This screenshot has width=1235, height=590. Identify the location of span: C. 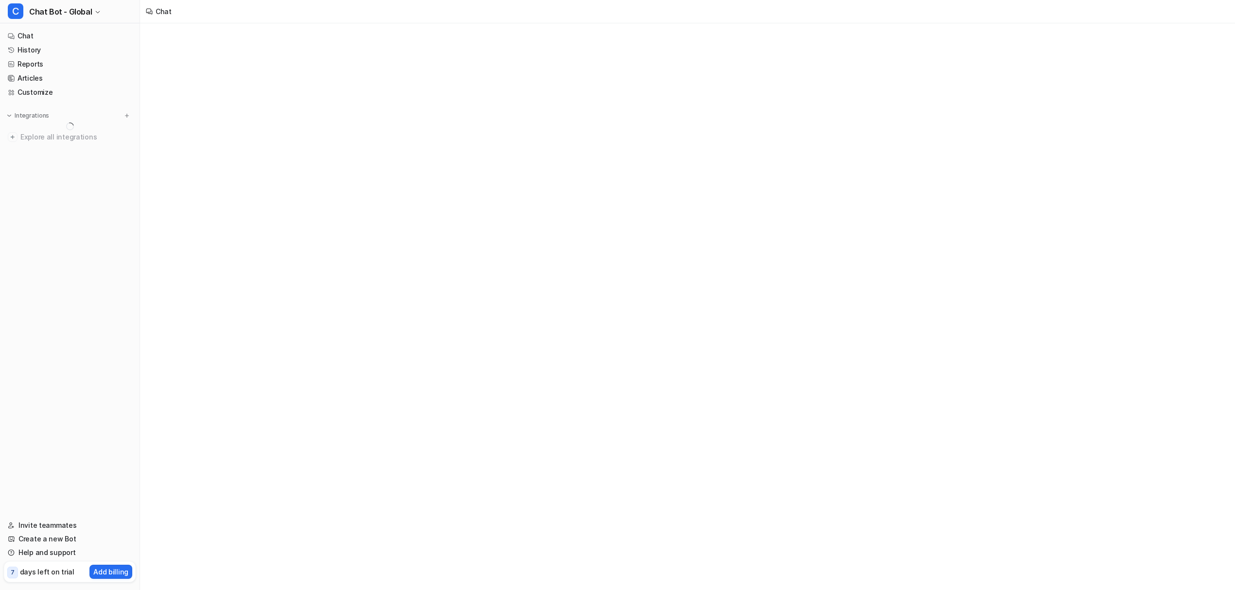
(16, 11).